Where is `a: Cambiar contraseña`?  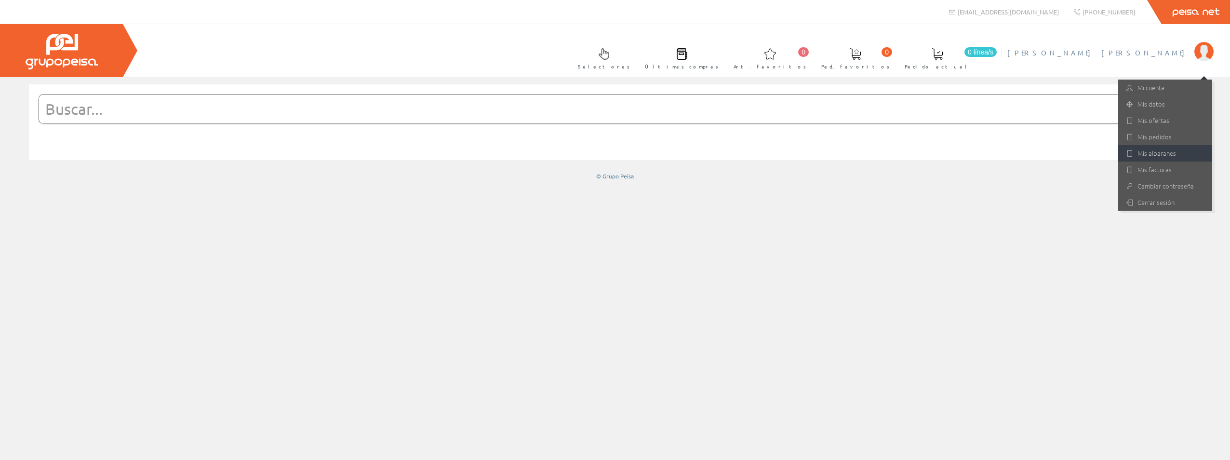
a: Cambiar contraseña is located at coordinates (1165, 186).